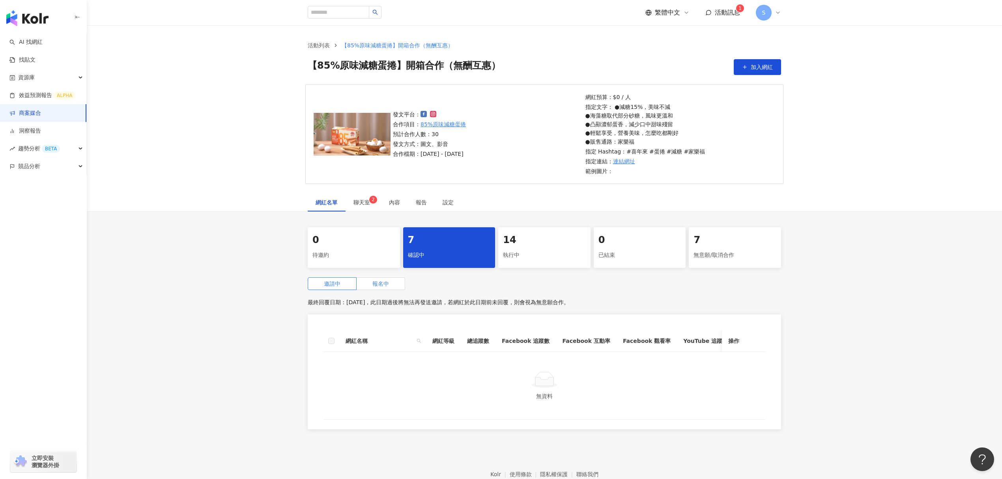  Describe the element at coordinates (373, 200) in the screenshot. I see `span: 2` at that location.